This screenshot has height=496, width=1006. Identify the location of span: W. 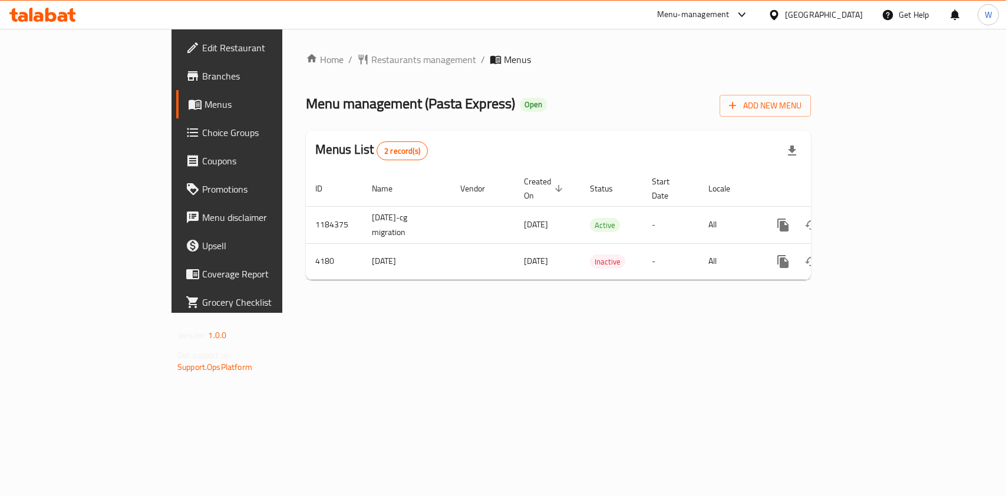
(989, 15).